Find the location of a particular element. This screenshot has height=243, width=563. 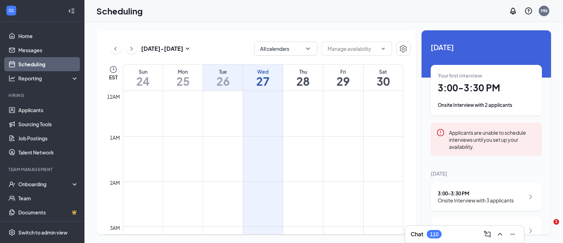

div: Sun is located at coordinates (143, 71).